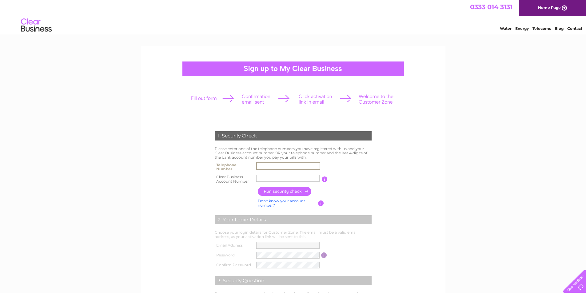  Describe the element at coordinates (234, 255) in the screenshot. I see `th: Password` at that location.